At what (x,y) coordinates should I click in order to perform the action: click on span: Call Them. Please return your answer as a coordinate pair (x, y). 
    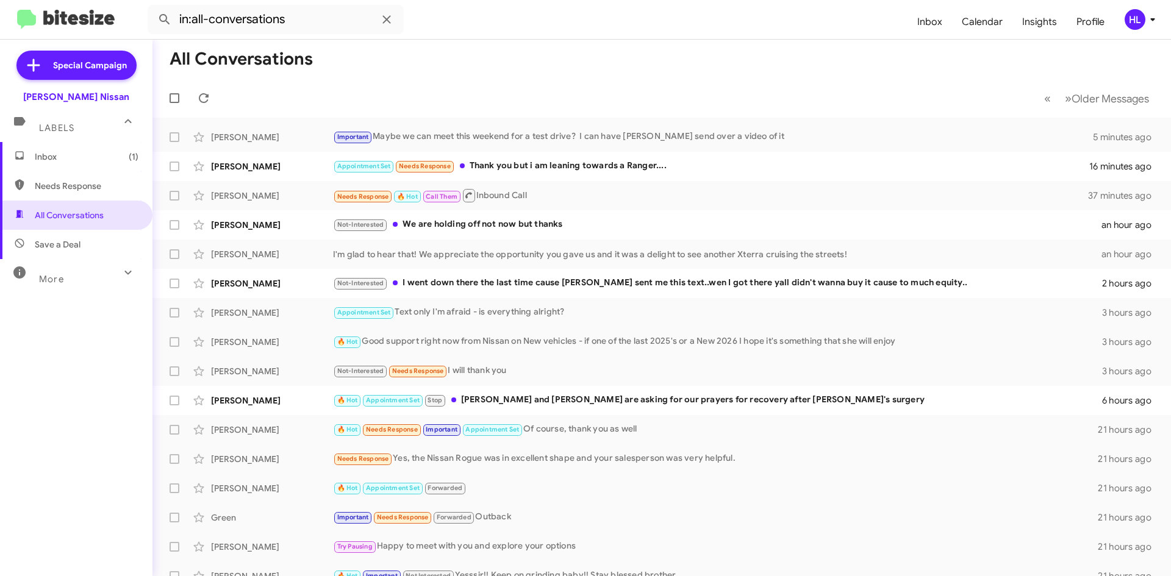
    Looking at the image, I should click on (442, 196).